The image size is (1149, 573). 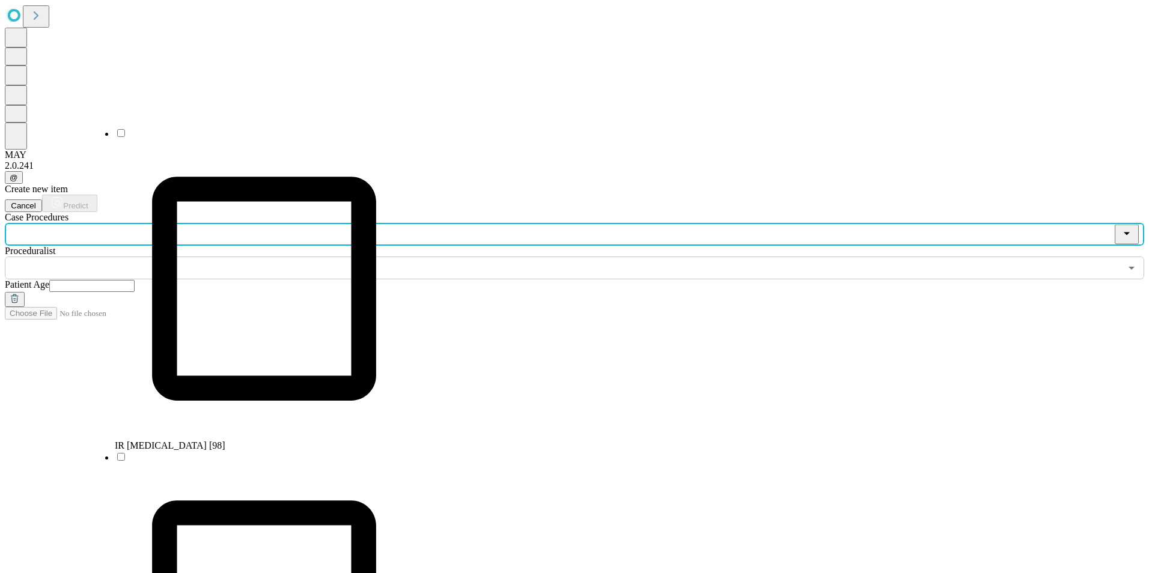 I want to click on div: 2.0.241, so click(x=574, y=166).